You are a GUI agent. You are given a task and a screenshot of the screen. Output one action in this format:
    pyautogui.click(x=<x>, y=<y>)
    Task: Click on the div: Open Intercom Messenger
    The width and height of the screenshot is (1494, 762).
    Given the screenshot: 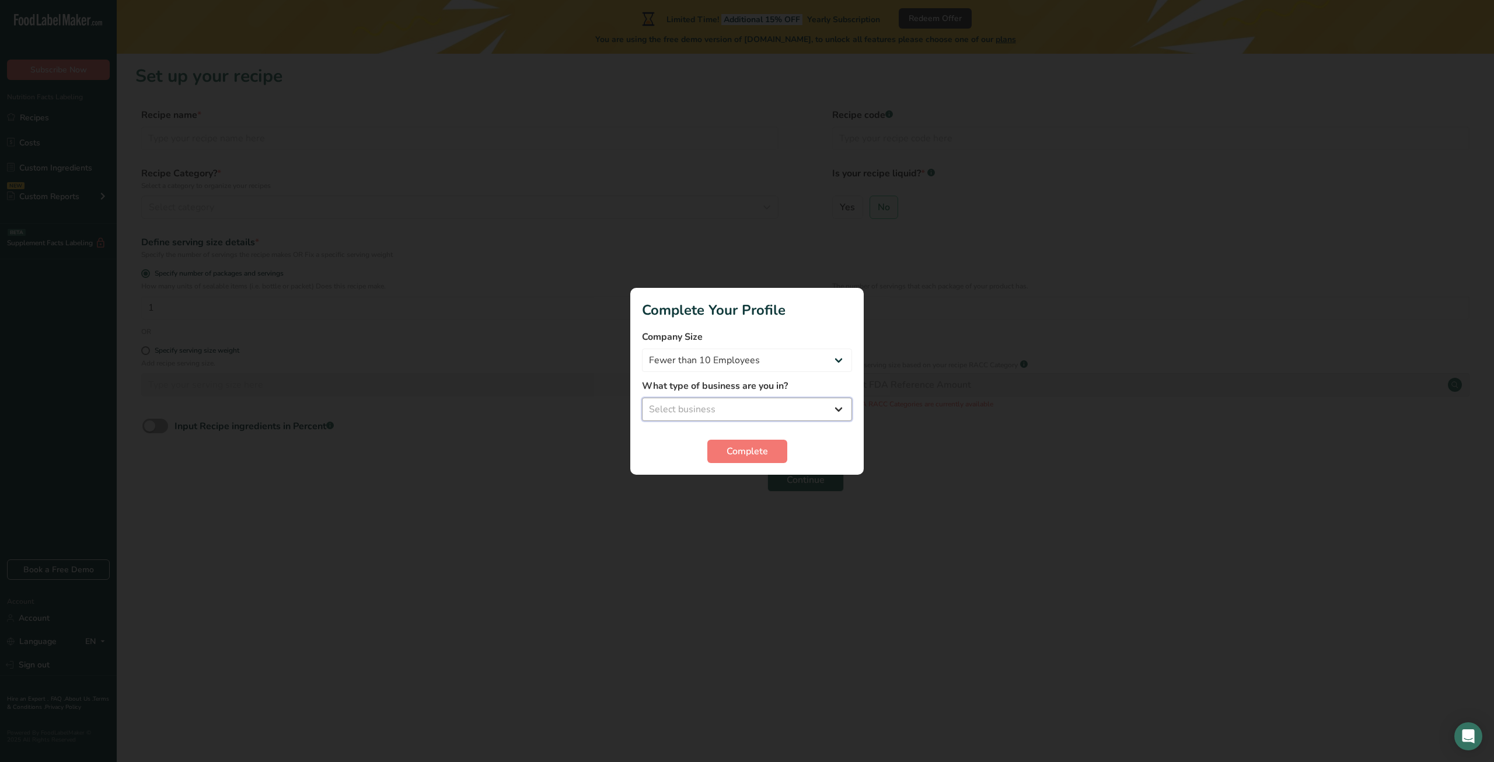 What is the action you would take?
    pyautogui.click(x=1469, y=736)
    